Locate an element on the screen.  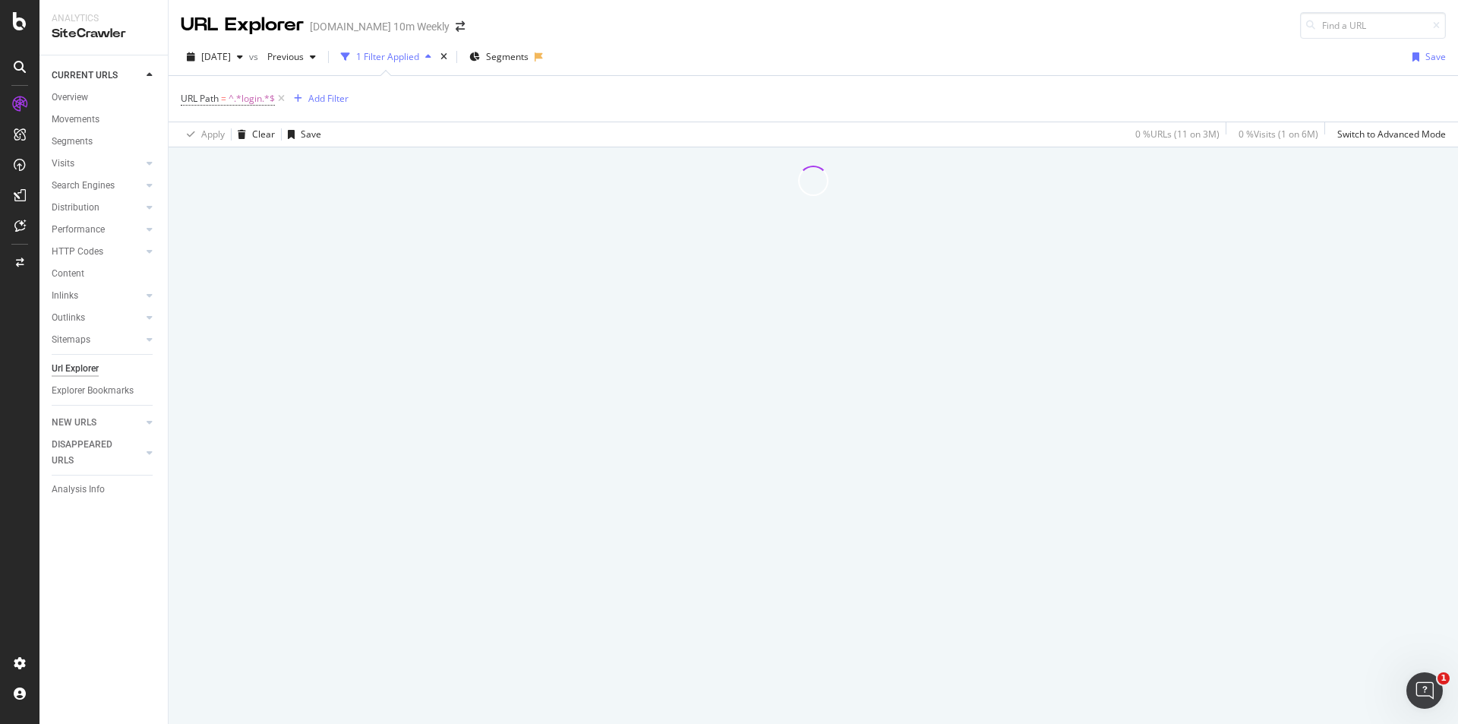
a: HTTP Codes is located at coordinates (96, 251).